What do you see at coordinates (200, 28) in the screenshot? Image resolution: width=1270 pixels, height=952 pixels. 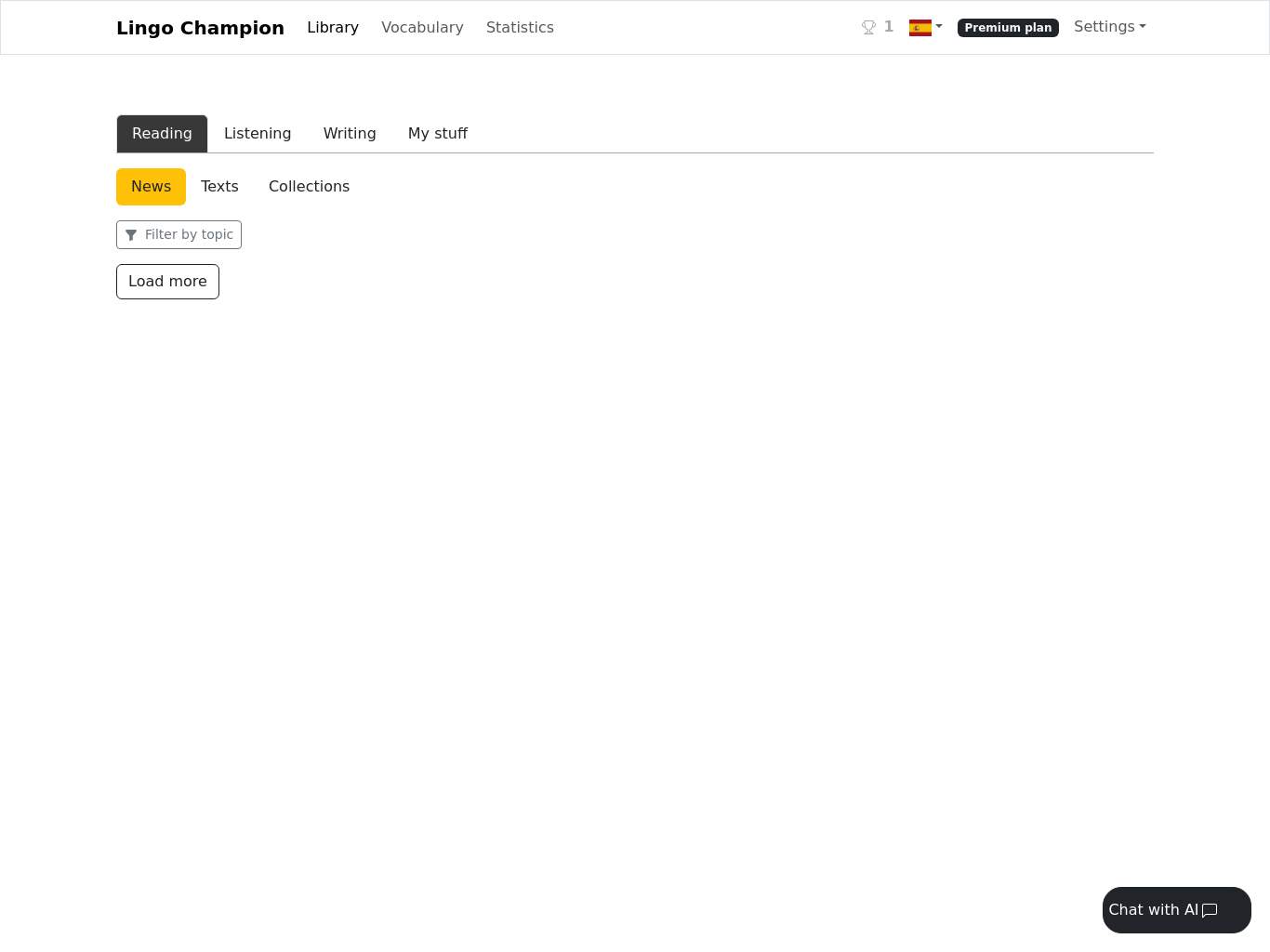 I see `a: Lingo Champion` at bounding box center [200, 28].